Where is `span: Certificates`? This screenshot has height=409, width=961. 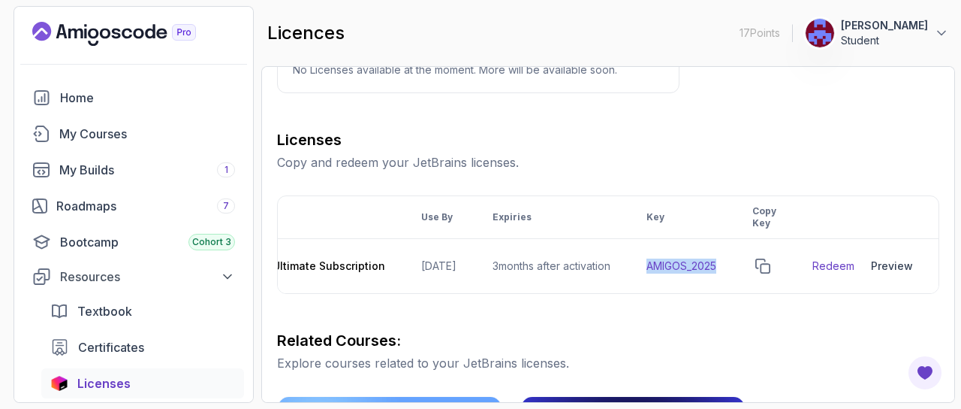 span: Certificates is located at coordinates (111, 347).